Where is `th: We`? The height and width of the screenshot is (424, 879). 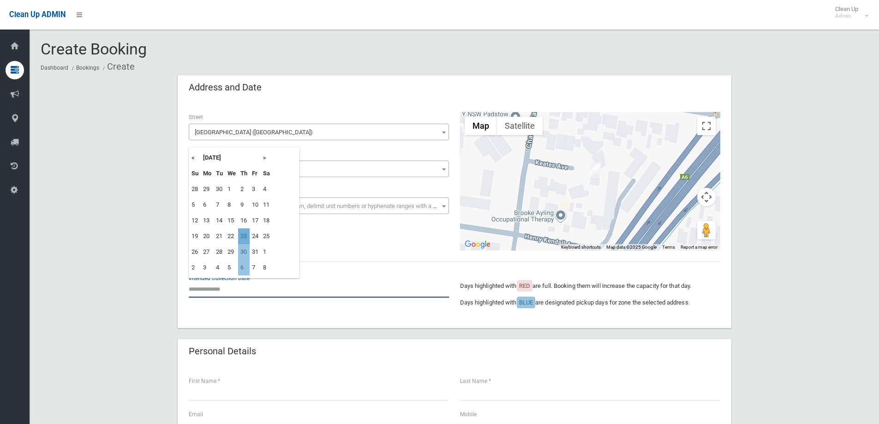
th: We is located at coordinates (232, 173).